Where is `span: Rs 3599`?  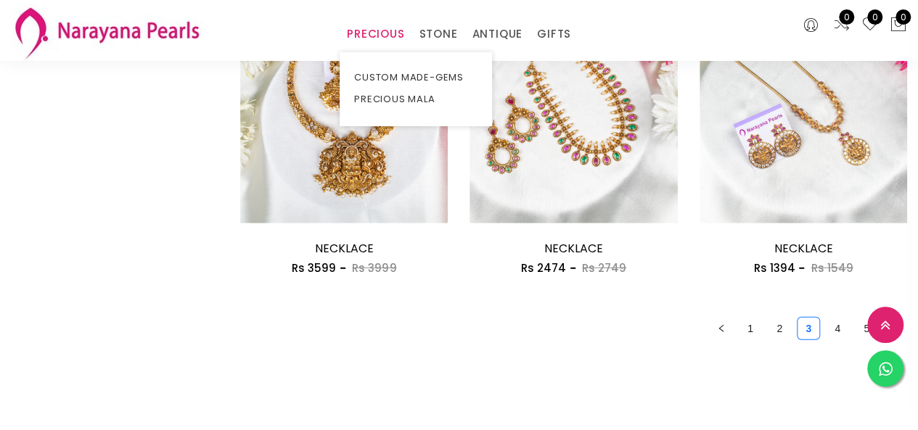
span: Rs 3599 is located at coordinates (314, 268).